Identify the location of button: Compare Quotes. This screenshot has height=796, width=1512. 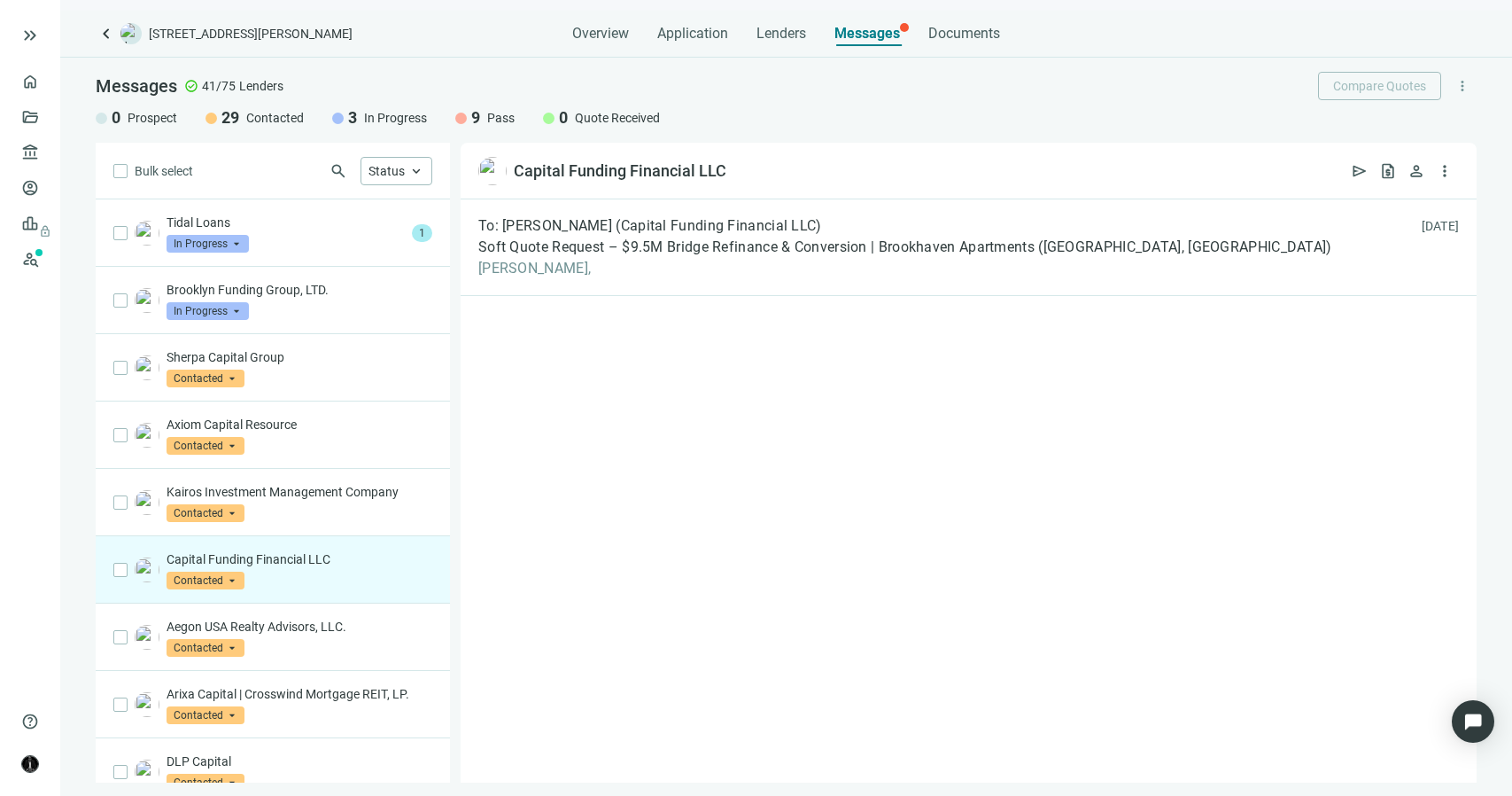
(1380, 86).